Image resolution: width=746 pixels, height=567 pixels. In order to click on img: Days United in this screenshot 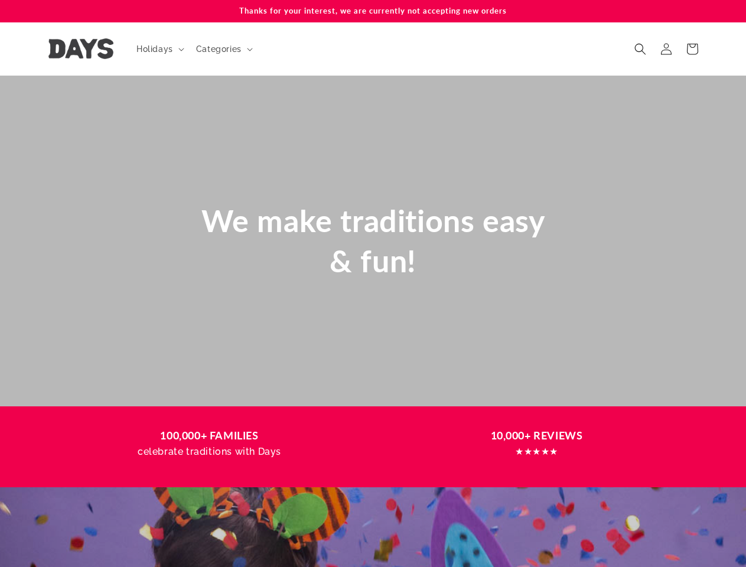, I will do `click(81, 48)`.